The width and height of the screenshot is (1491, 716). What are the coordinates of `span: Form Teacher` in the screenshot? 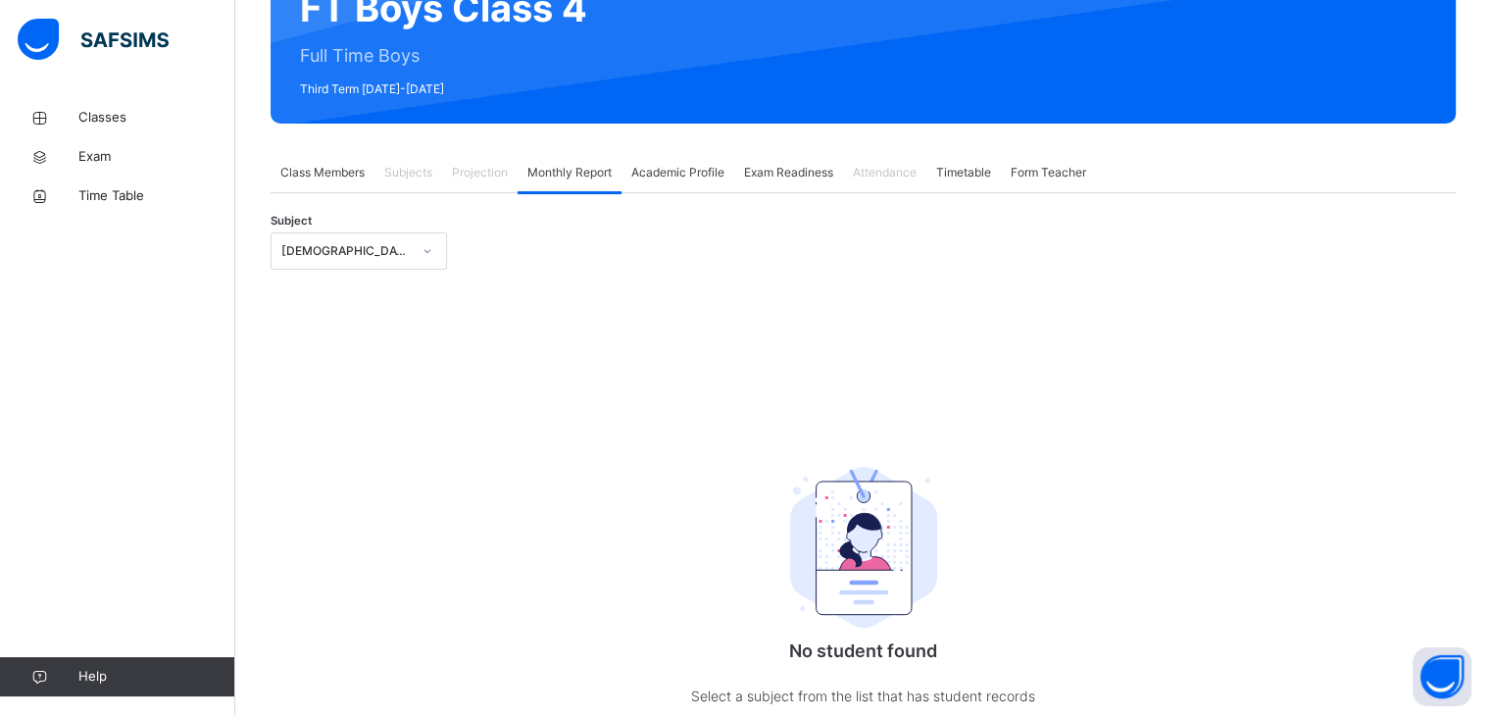 It's located at (1048, 173).